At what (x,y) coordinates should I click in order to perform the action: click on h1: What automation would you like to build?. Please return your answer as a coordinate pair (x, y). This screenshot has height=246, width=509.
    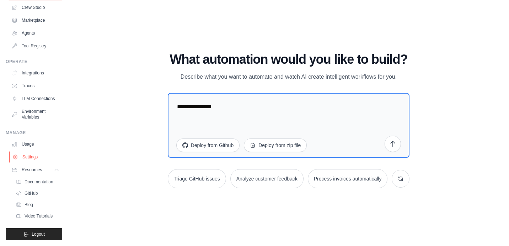
    Looking at the image, I should click on (289, 59).